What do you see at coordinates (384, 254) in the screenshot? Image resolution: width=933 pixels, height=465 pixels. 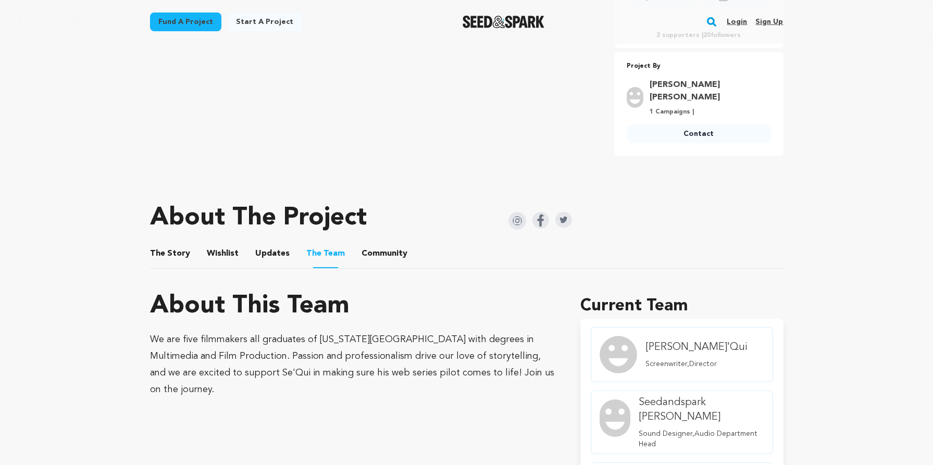 I see `span: Community` at bounding box center [384, 254].